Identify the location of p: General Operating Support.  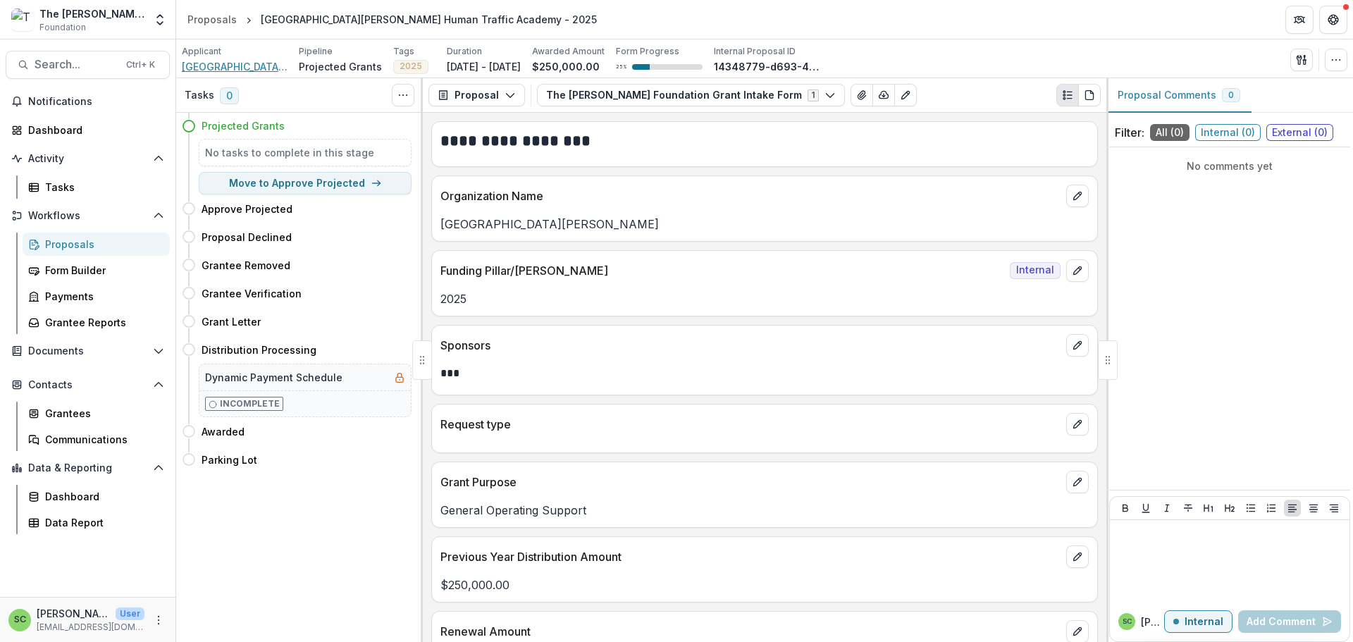
(765, 510).